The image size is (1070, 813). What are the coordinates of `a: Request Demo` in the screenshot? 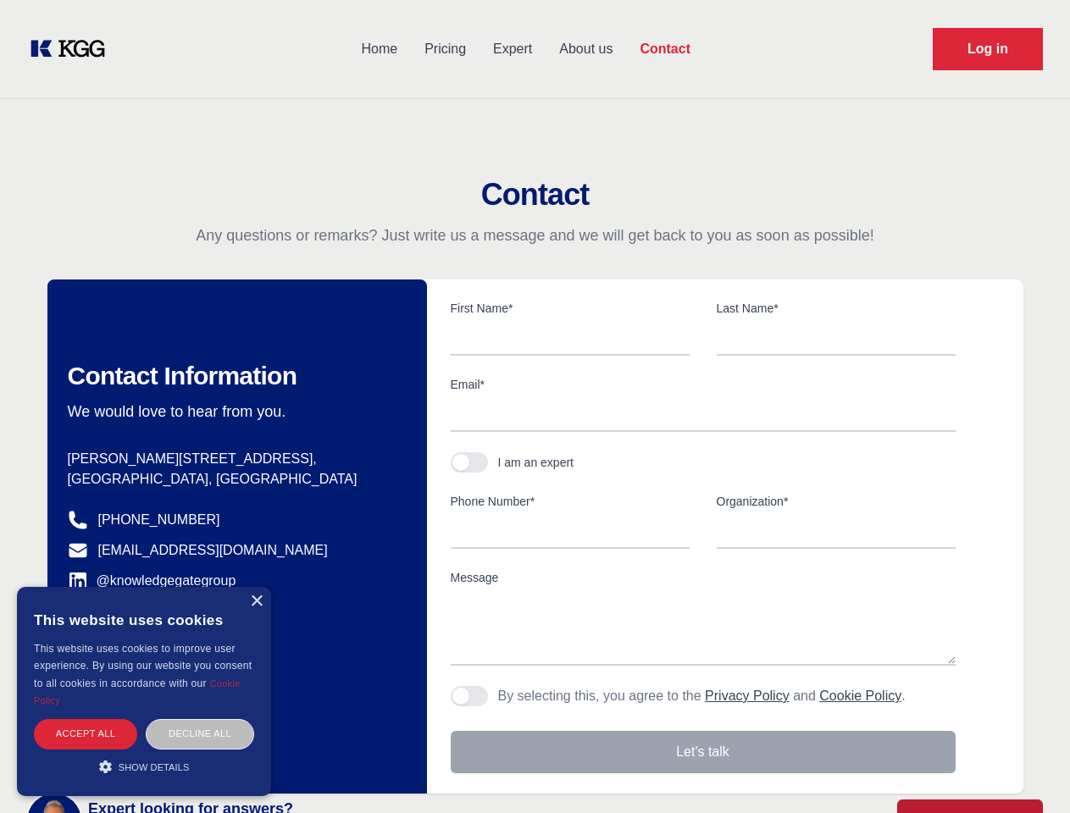 It's located at (988, 49).